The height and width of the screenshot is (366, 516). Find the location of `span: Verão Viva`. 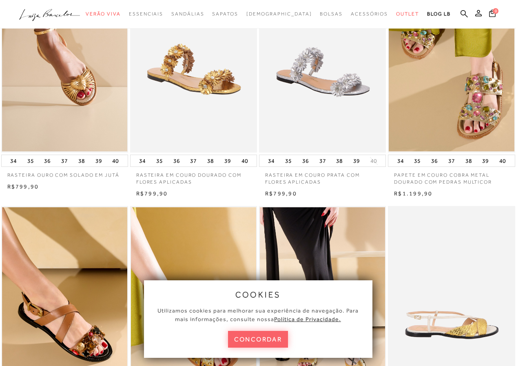

span: Verão Viva is located at coordinates (103, 14).